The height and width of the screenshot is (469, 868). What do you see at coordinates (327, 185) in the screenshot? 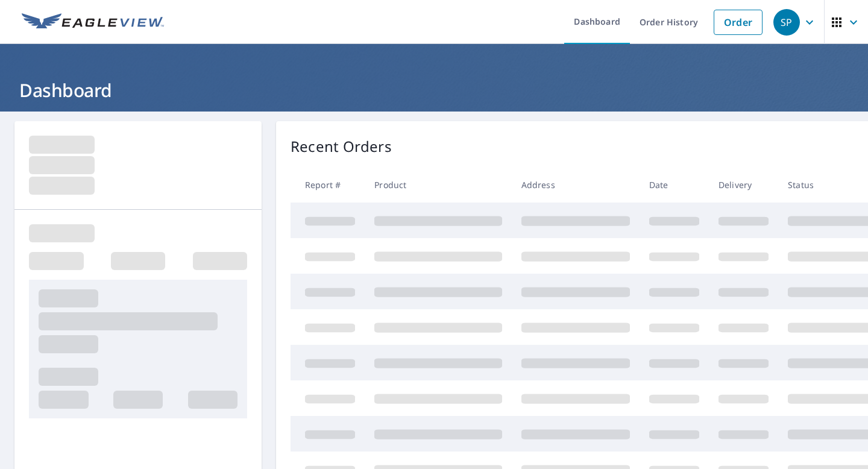
I see `th: Report #` at bounding box center [327, 185].